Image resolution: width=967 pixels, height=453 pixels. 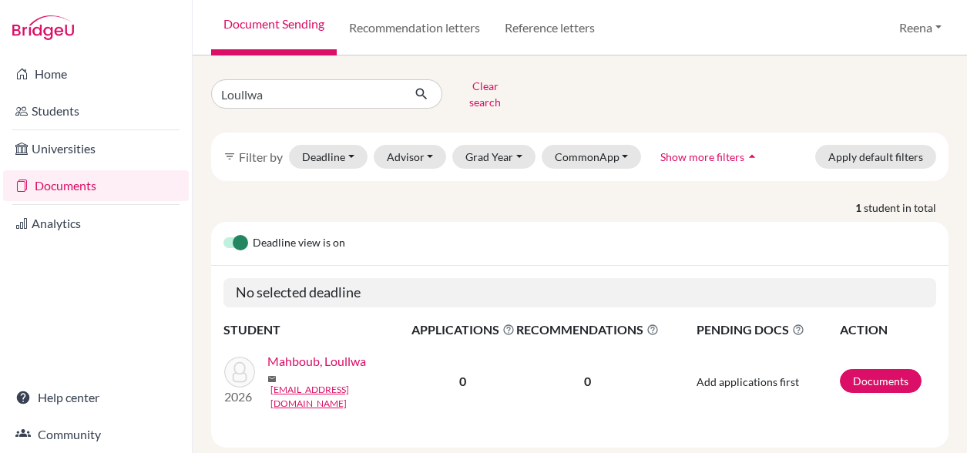 What do you see at coordinates (580, 293) in the screenshot?
I see `h5: No selected deadline` at bounding box center [580, 293].